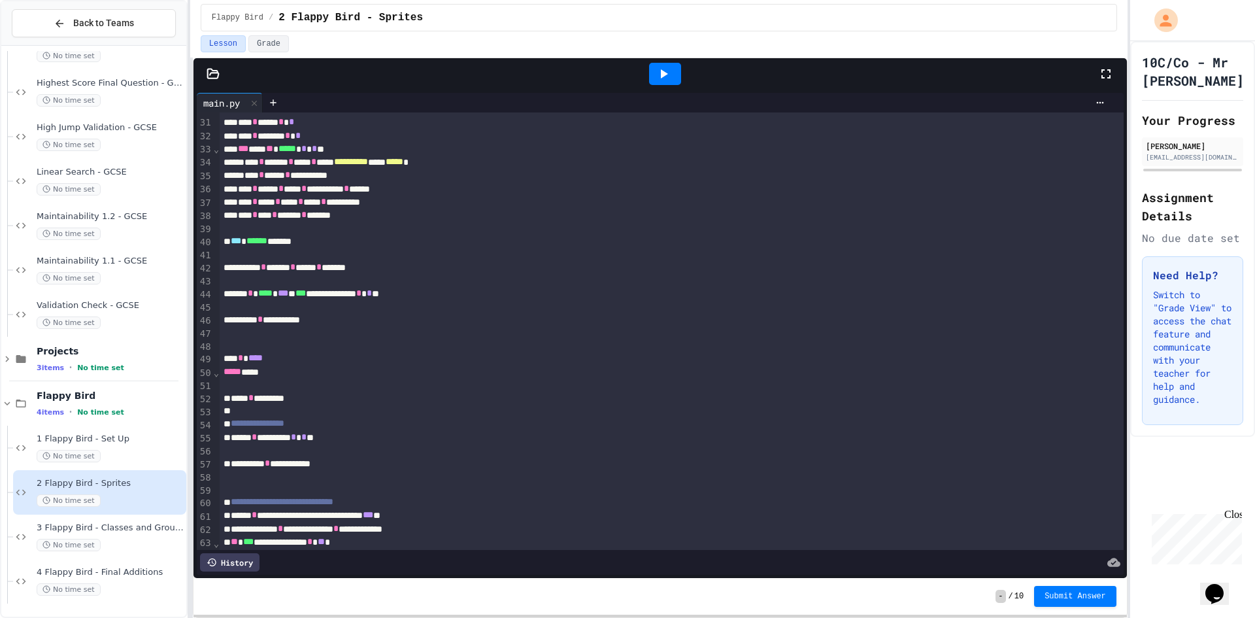  Describe the element at coordinates (1075, 596) in the screenshot. I see `button: Submit Answer` at that location.